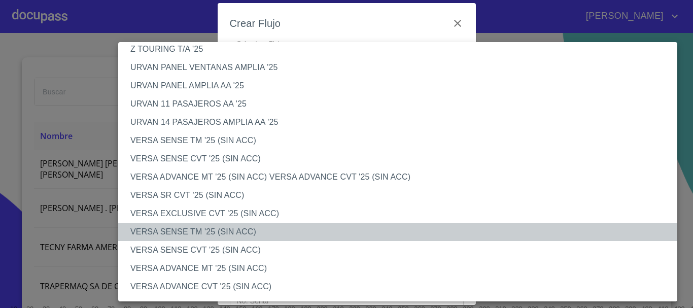 This screenshot has width=693, height=308. Describe the element at coordinates (401, 49) in the screenshot. I see `li: Z TOURING T/A '25` at that location.